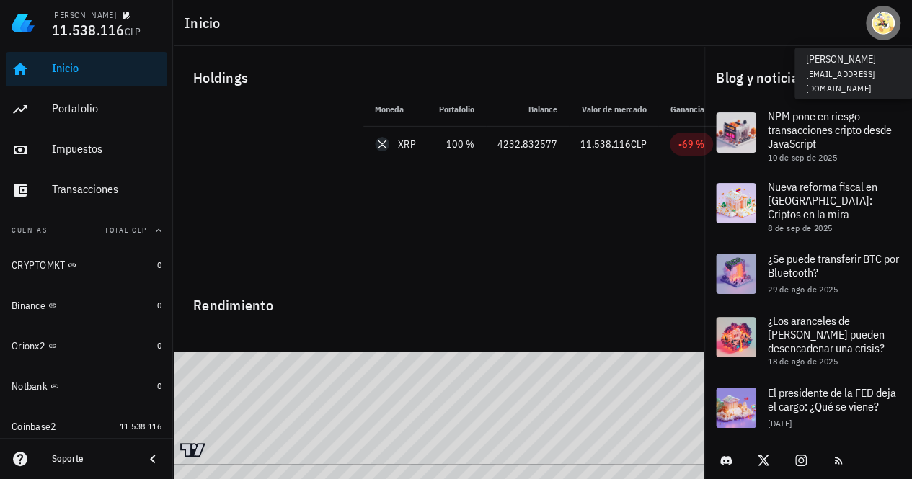  What do you see at coordinates (107, 149) in the screenshot?
I see `div: Impuestos` at bounding box center [107, 149].